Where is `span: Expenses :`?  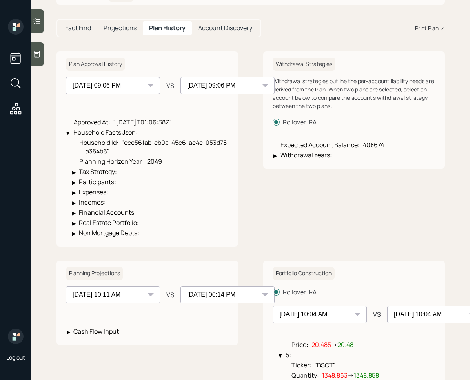
span: Expenses : is located at coordinates (93, 192).